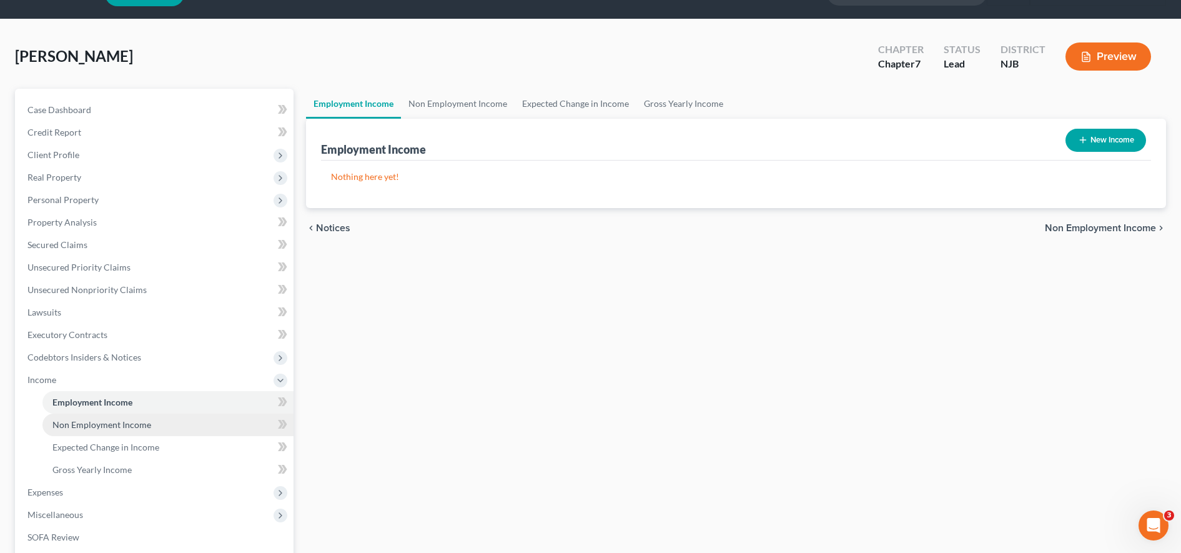 This screenshot has width=1181, height=553. What do you see at coordinates (42, 379) in the screenshot?
I see `span: Income` at bounding box center [42, 379].